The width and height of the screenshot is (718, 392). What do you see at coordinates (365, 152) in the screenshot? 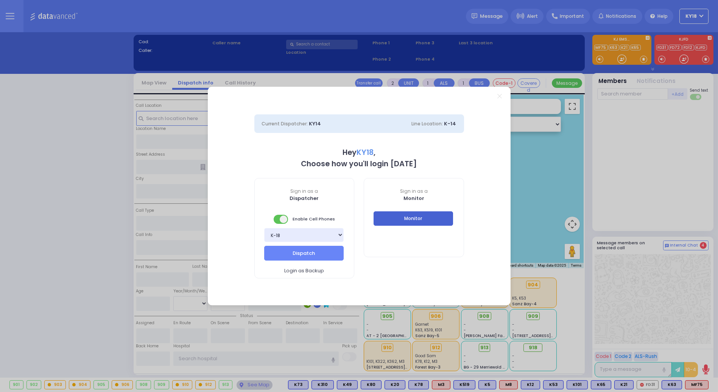
I see `span: KY18` at bounding box center [365, 152].